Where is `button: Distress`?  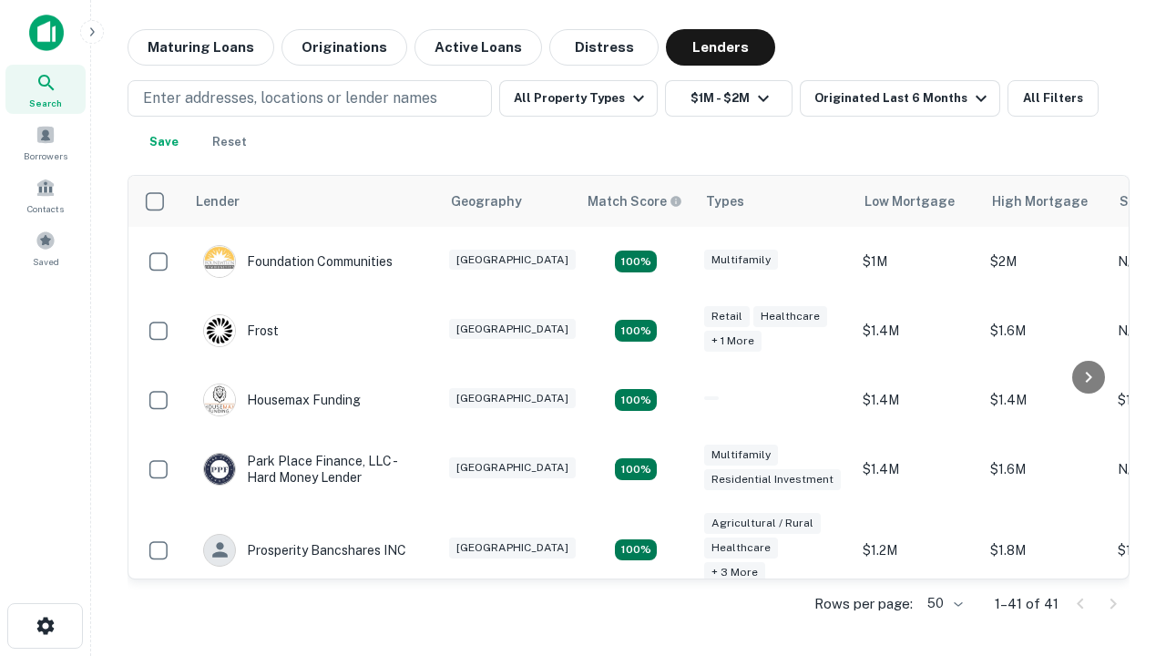 button: Distress is located at coordinates (604, 47).